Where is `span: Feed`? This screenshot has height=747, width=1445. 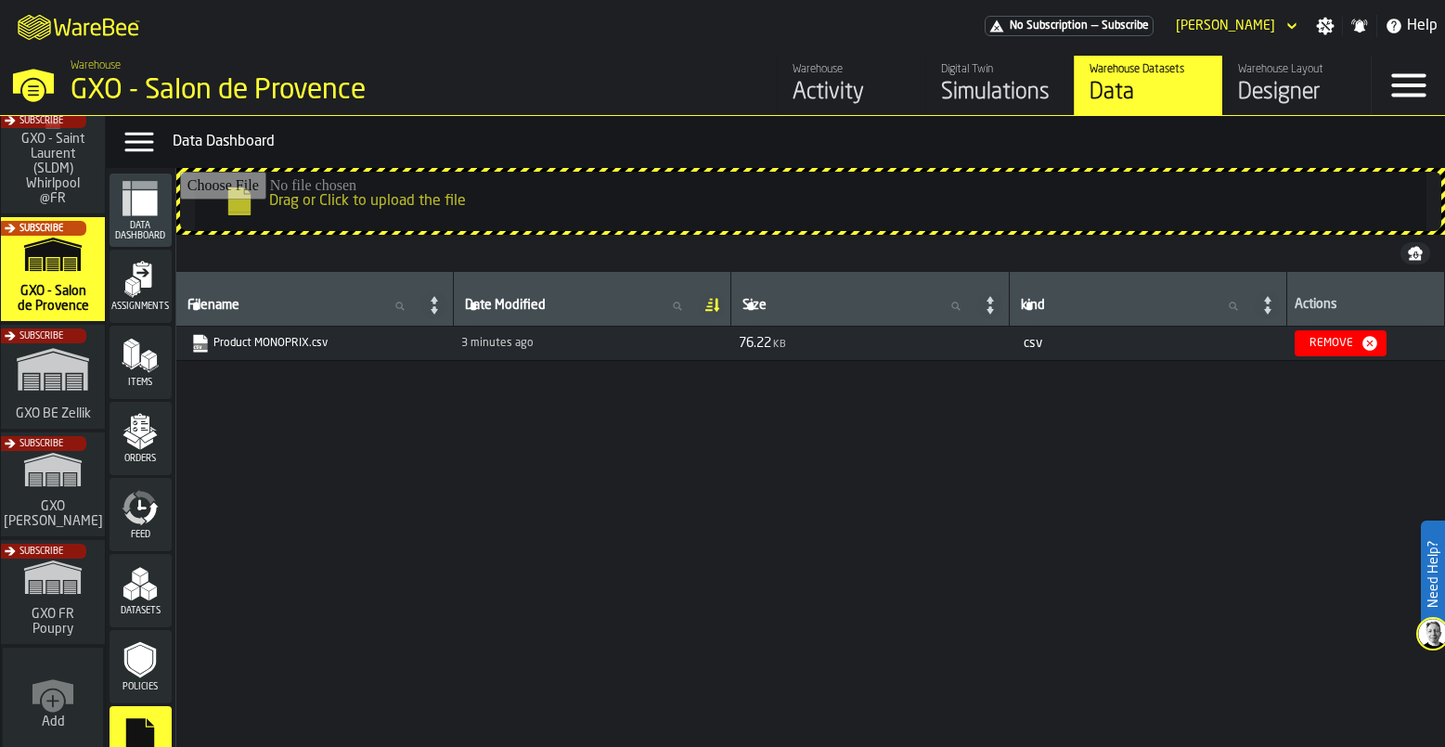
span: Feed is located at coordinates (140, 534).